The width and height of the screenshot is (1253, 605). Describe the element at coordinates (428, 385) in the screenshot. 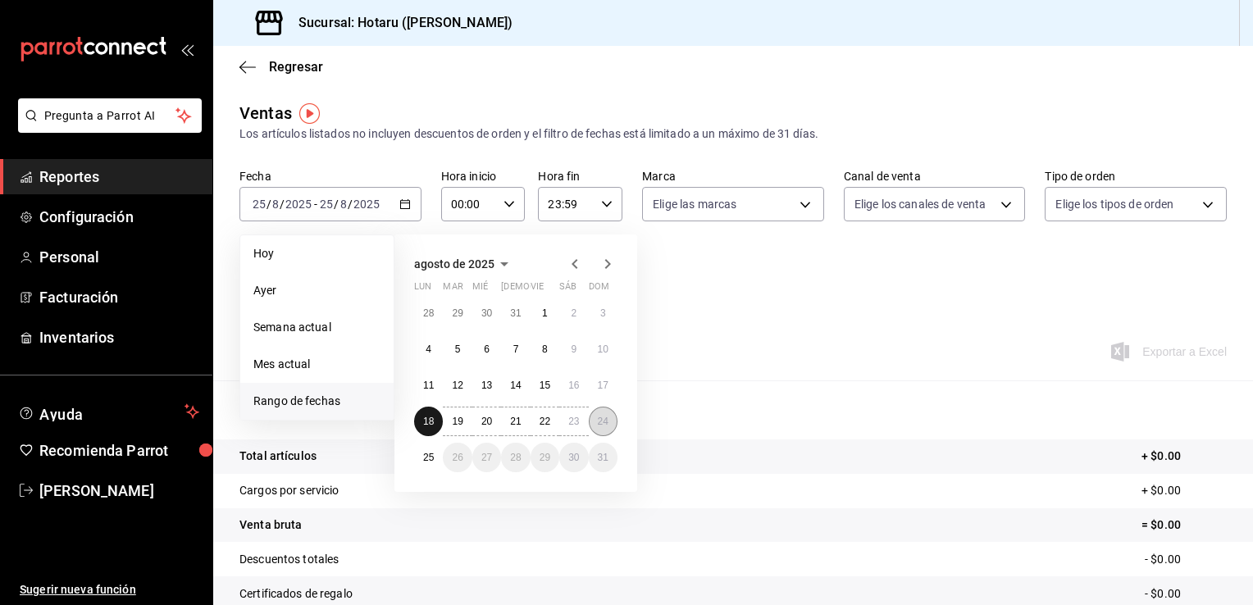

I see `abbr: 11 de agosto de 2025` at that location.